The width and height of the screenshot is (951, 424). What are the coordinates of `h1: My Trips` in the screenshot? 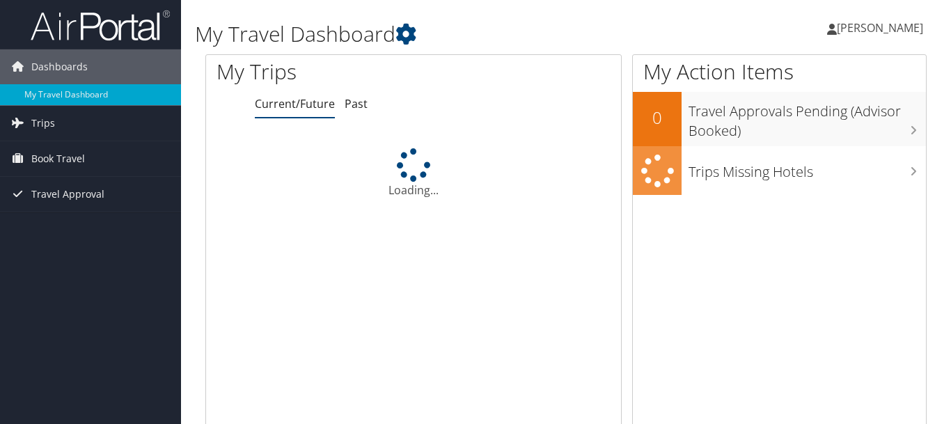 It's located at (327, 72).